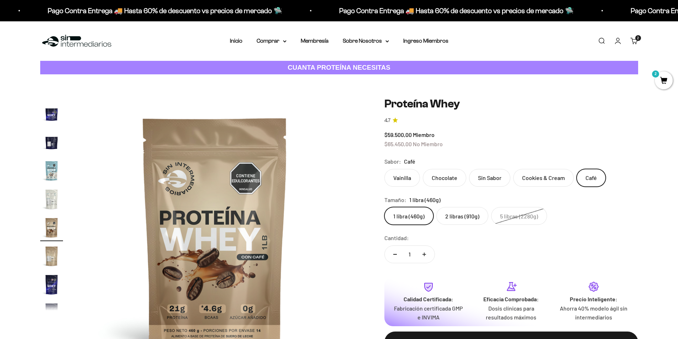 The height and width of the screenshot is (339, 678). What do you see at coordinates (52, 314) in the screenshot?
I see `button: Ir al artículo 19` at bounding box center [52, 314].